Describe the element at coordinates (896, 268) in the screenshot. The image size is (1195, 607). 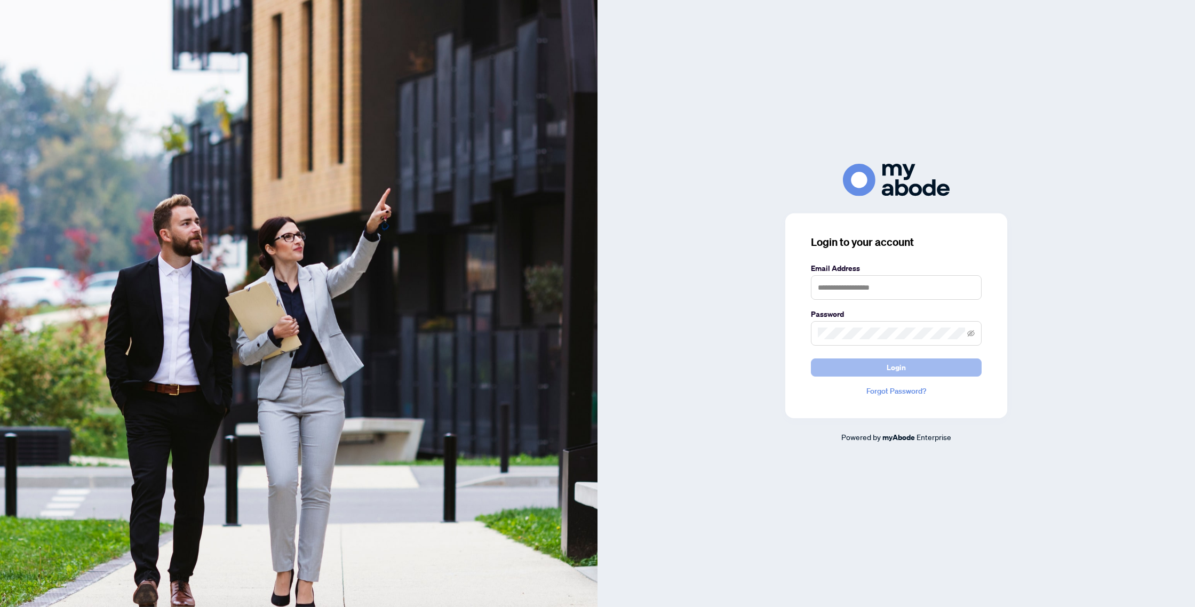
I see `label: Email Address` at that location.